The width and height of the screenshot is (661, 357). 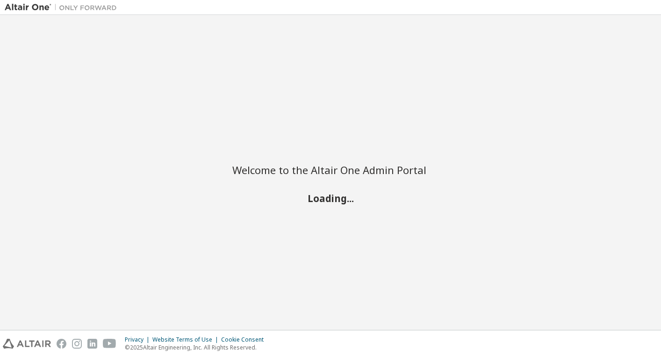 What do you see at coordinates (77, 344) in the screenshot?
I see `img: instagram.svg` at bounding box center [77, 344].